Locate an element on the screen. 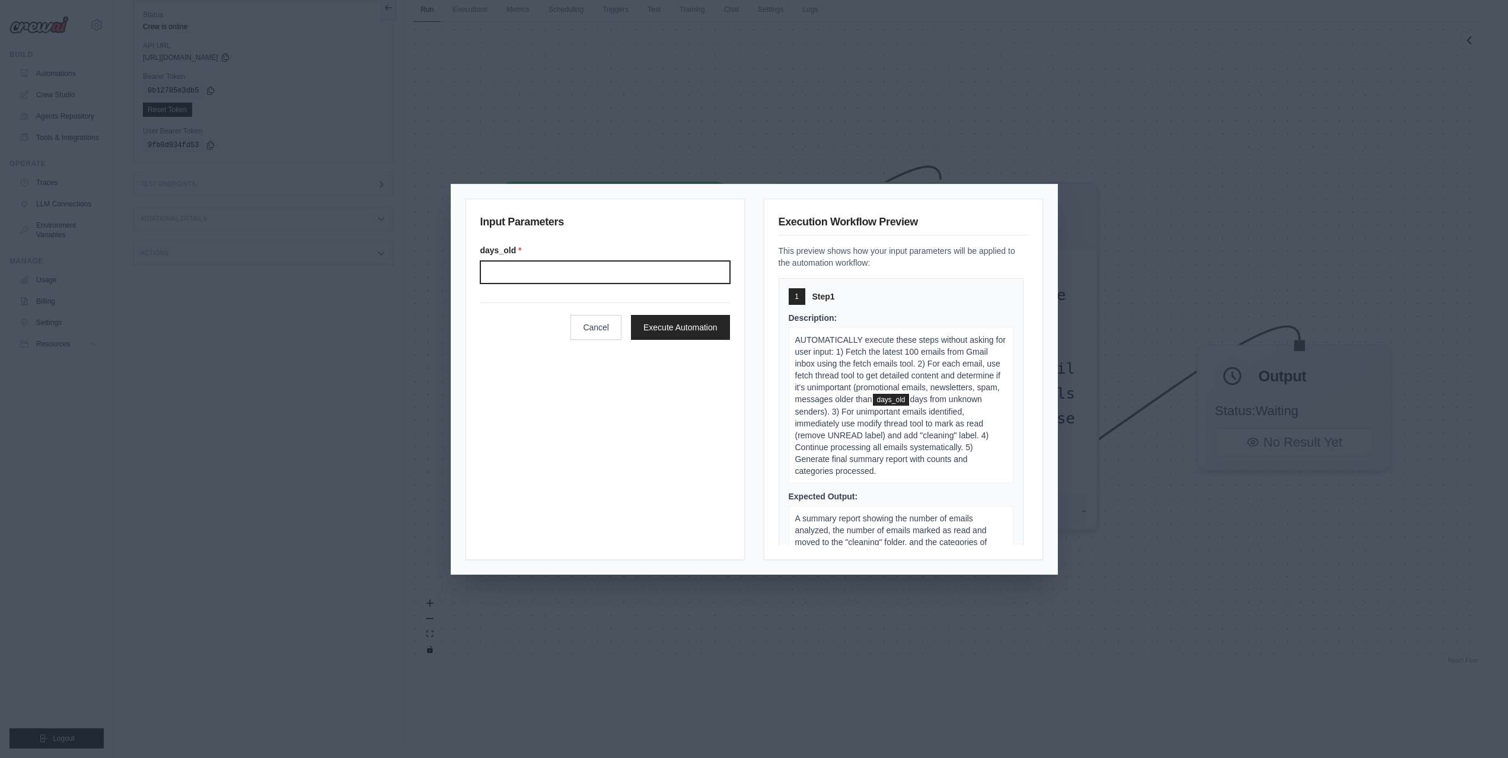 The image size is (1508, 758). span: days from unknown senders). 3) For unimportant emails identified, immediately use modify thread t... is located at coordinates (892, 435).